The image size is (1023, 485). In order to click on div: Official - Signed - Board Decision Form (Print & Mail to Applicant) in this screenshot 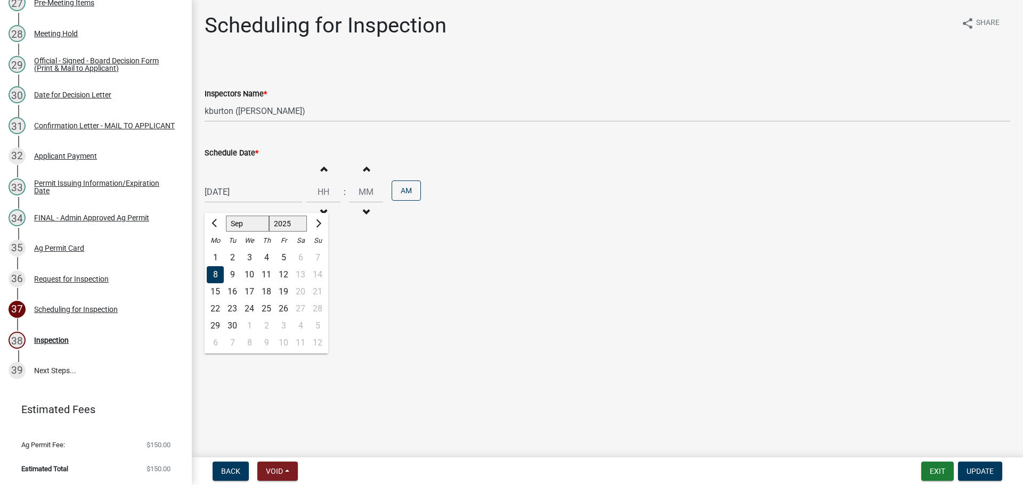, I will do `click(104, 64)`.